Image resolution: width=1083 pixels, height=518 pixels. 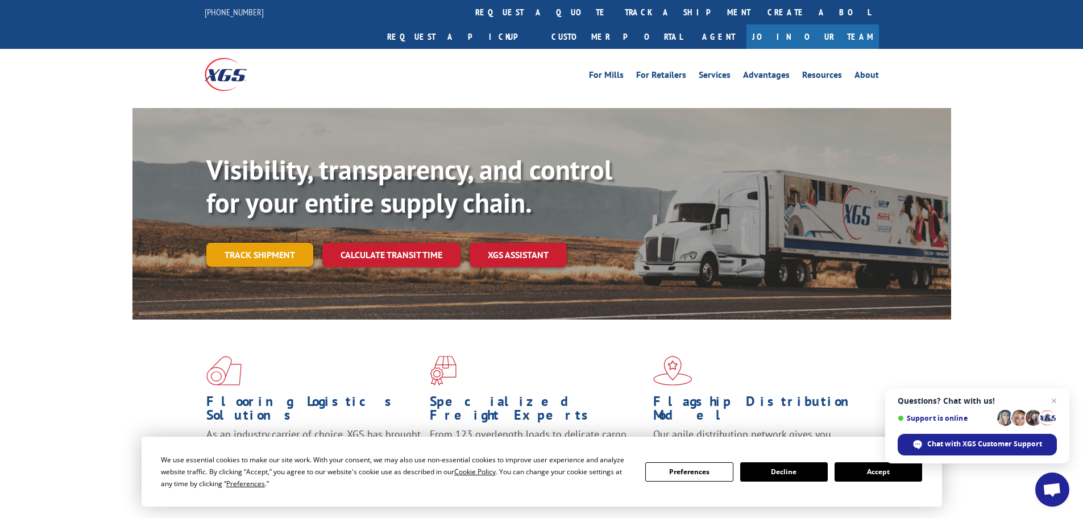 I want to click on div: Open chat, so click(x=1053, y=490).